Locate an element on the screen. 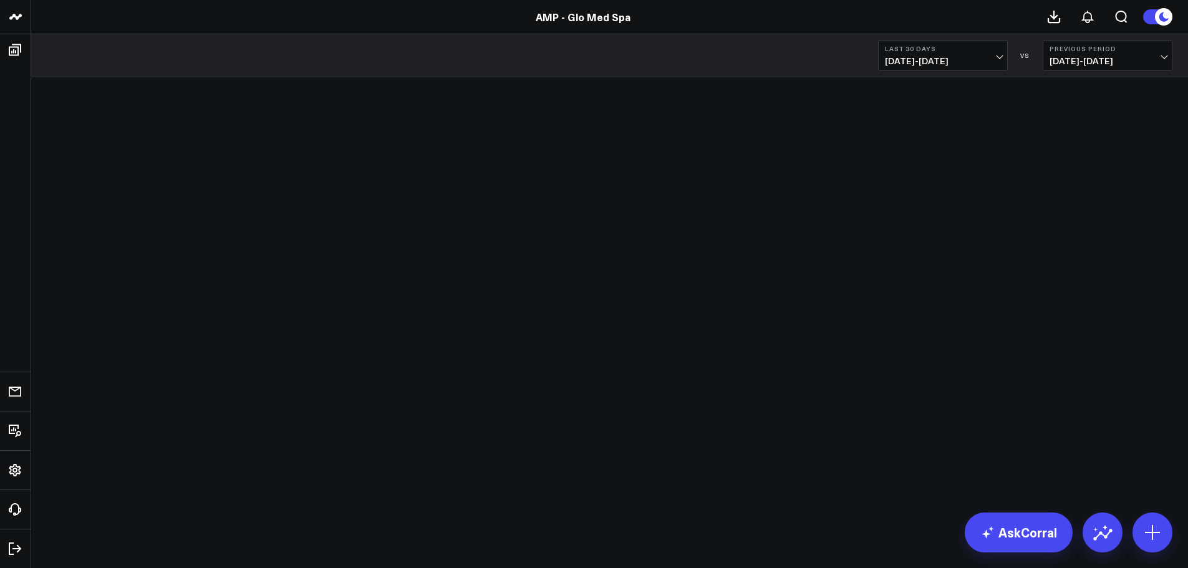 Image resolution: width=1188 pixels, height=568 pixels. div: VS is located at coordinates (1025, 56).